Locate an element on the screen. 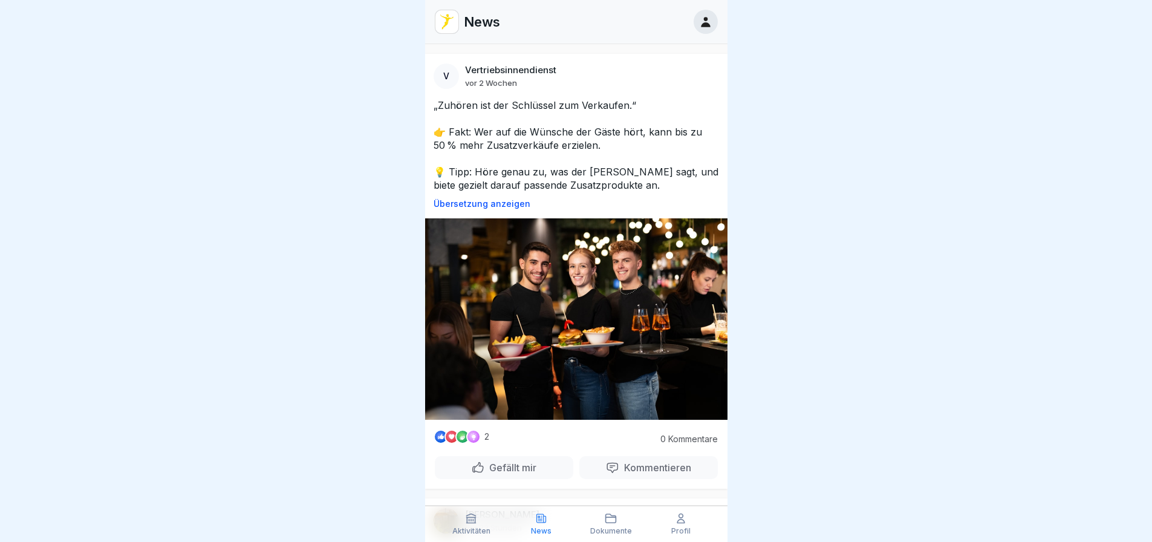  div: V is located at coordinates (446, 76).